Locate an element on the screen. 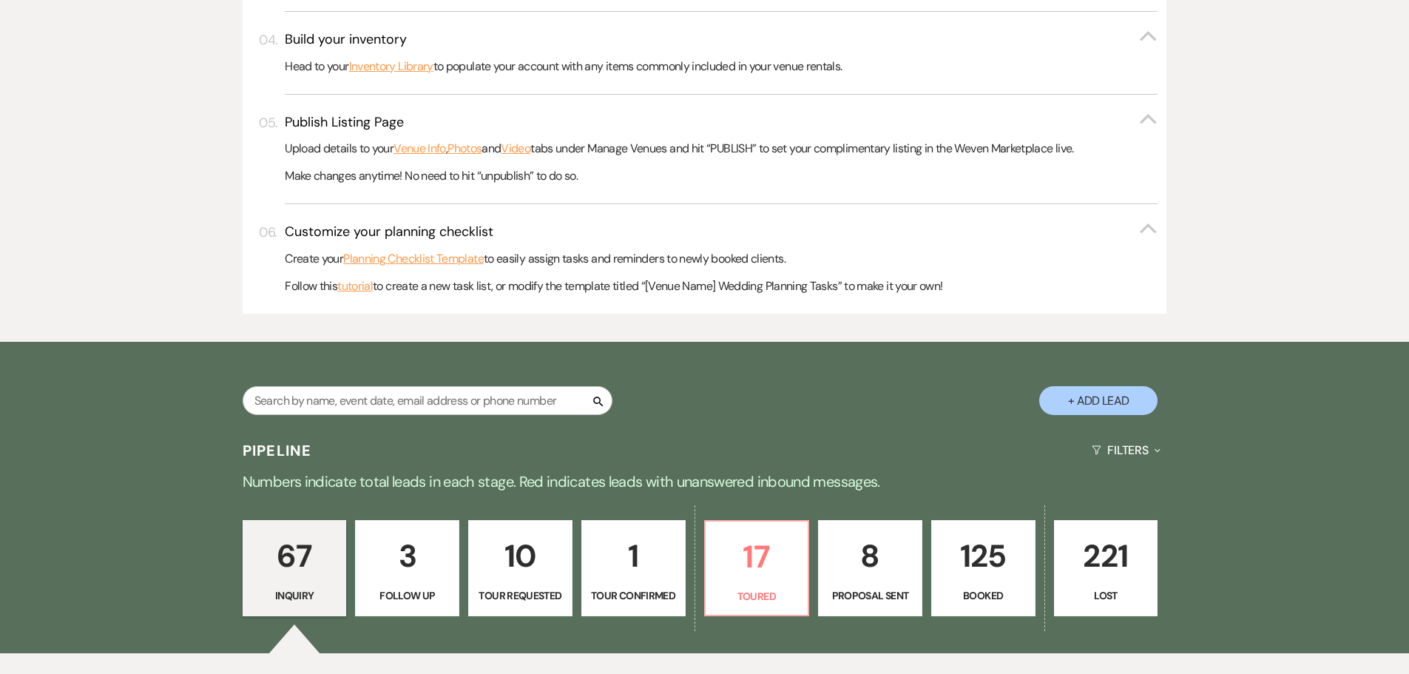  input: Search by name, event date, email address or phone number is located at coordinates (428, 400).